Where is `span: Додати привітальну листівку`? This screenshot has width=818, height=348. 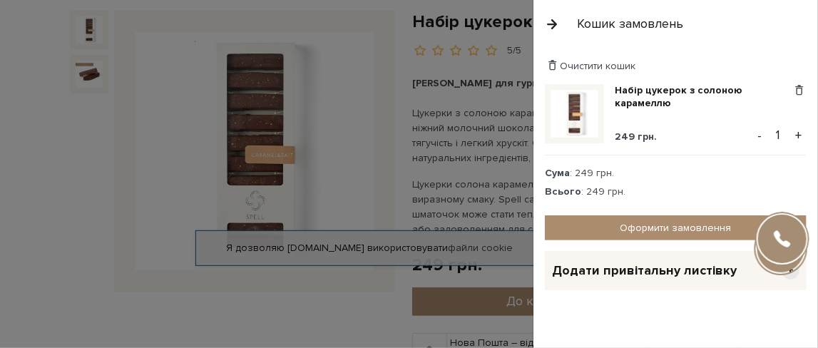 span: Додати привітальну листівку is located at coordinates (644, 270).